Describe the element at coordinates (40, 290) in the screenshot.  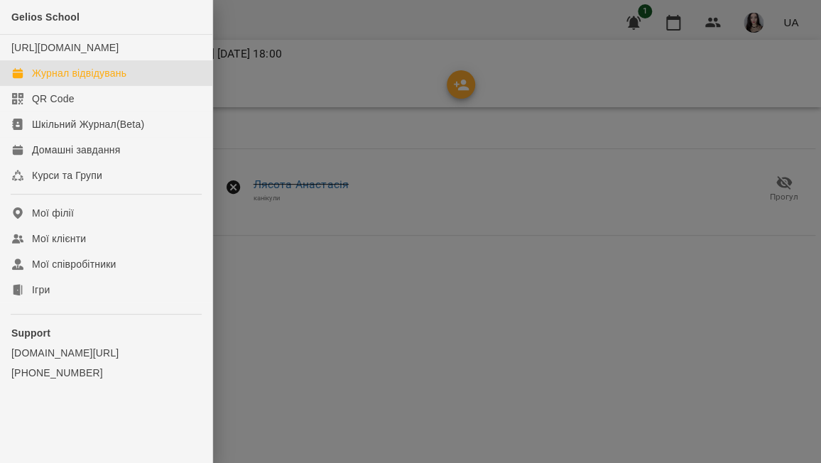
I see `div: Ігри` at that location.